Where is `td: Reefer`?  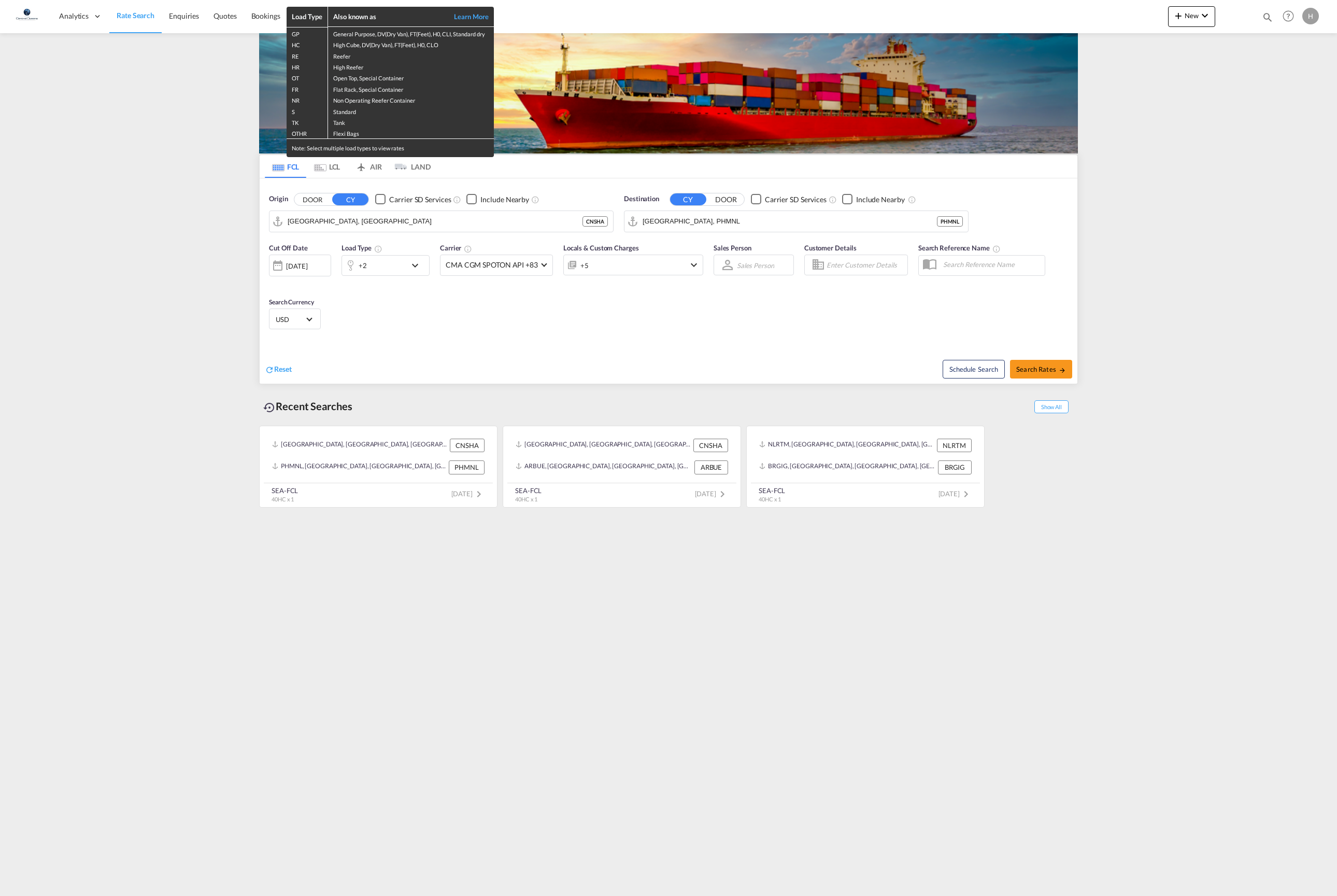 td: Reefer is located at coordinates (411, 55).